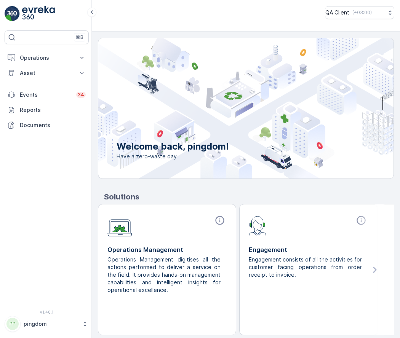  I want to click on img: logo_light-DOdMpM7g.png, so click(38, 14).